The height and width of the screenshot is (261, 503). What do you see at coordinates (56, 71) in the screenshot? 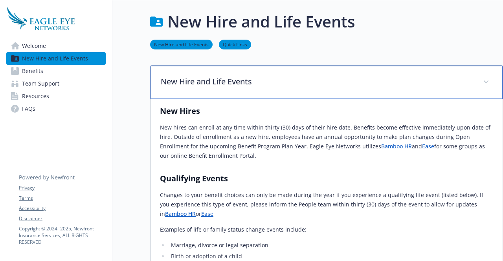
I see `a: Benefits` at bounding box center [56, 71].